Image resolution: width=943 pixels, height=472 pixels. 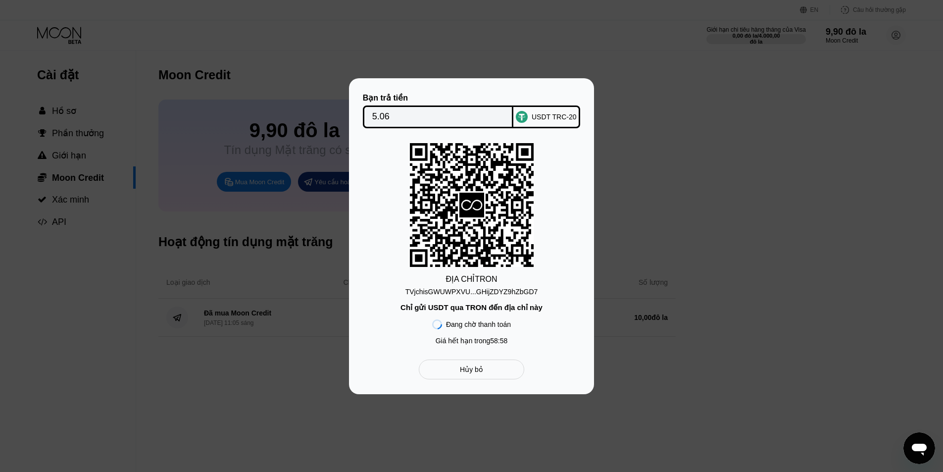 What do you see at coordinates (471, 369) in the screenshot?
I see `font: Hủy bỏ` at bounding box center [471, 369].